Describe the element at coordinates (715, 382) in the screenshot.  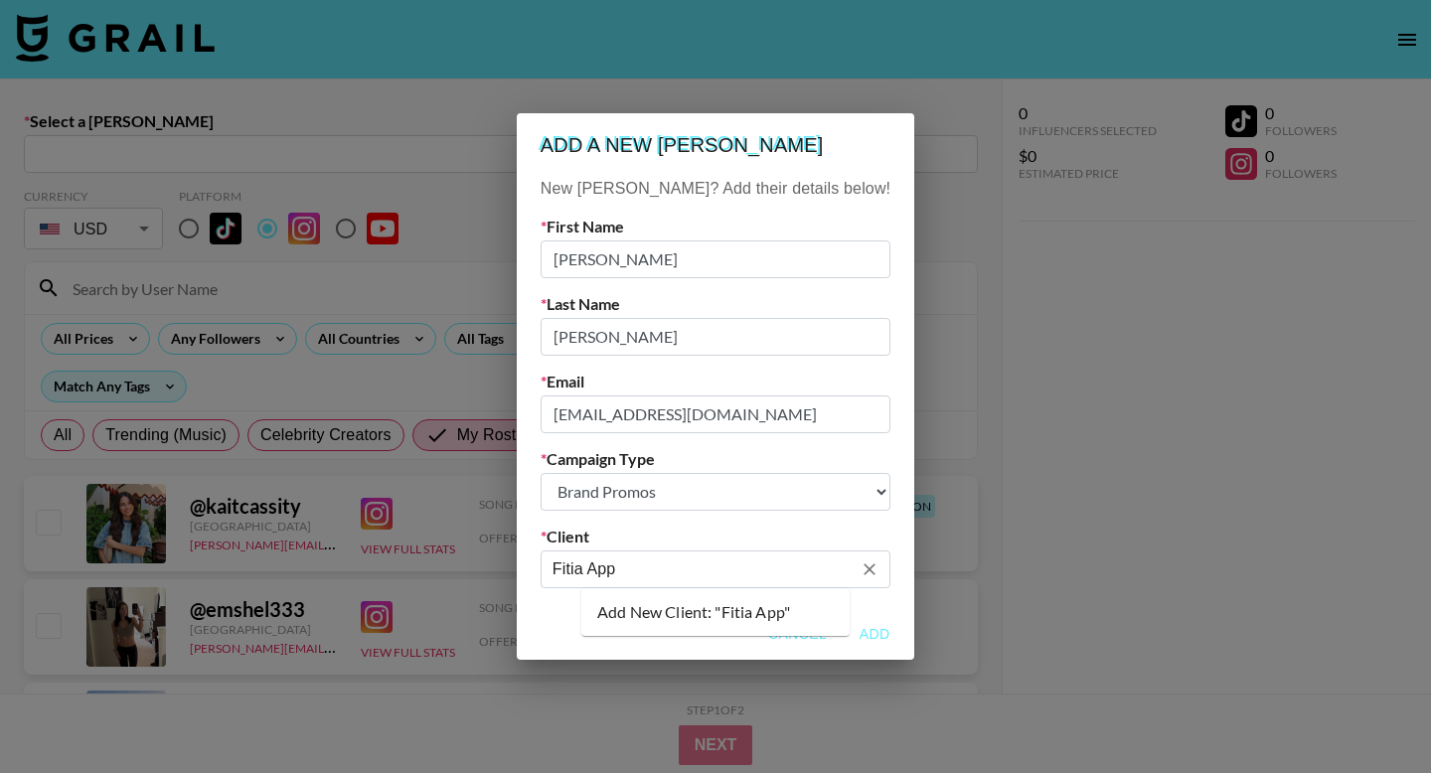
I see `label: Email` at that location.